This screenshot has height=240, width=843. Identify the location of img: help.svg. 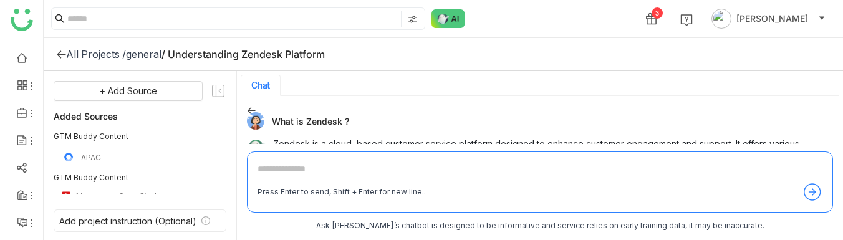
(687, 20).